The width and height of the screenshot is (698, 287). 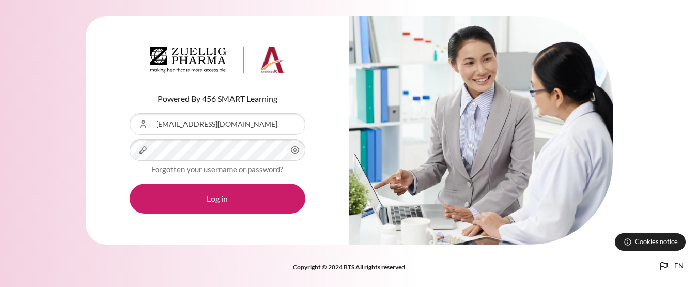 I want to click on button: Cookies notice, so click(x=650, y=242).